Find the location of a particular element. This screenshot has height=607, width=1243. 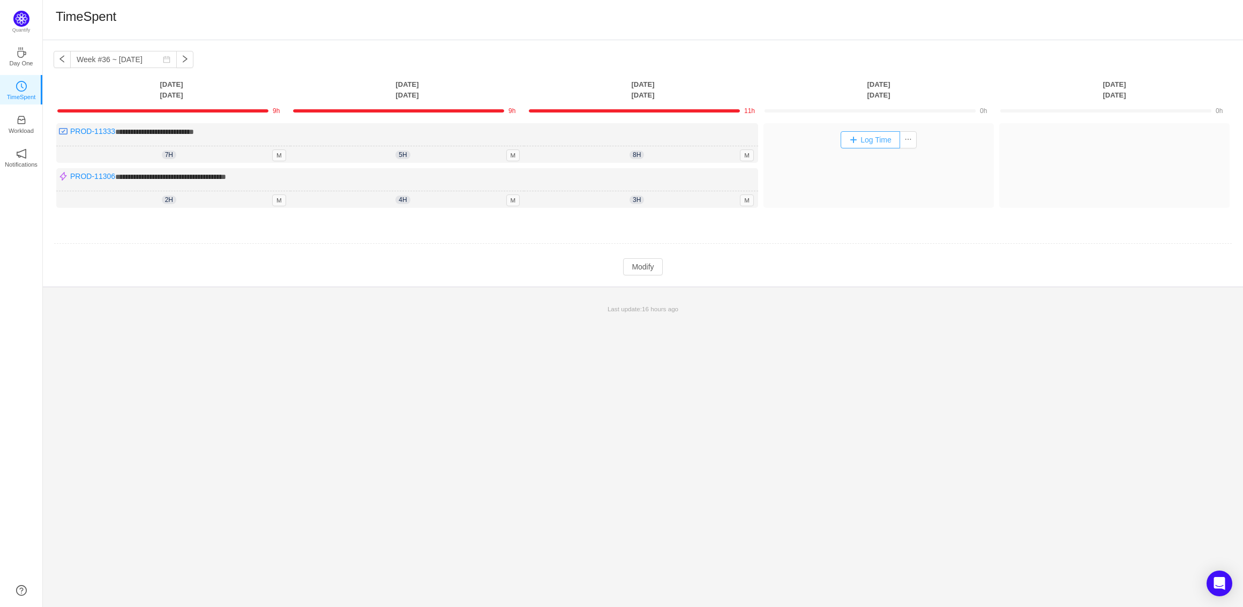

i: icon: calendar is located at coordinates (167, 59).